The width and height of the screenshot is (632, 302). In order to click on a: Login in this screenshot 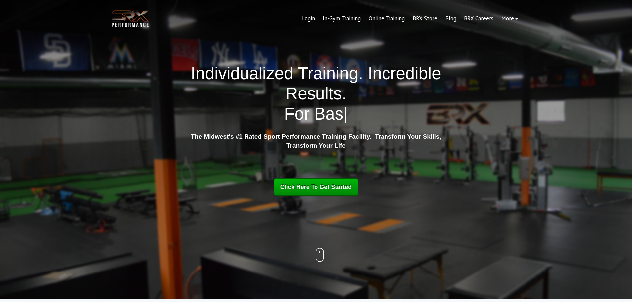, I will do `click(308, 19)`.